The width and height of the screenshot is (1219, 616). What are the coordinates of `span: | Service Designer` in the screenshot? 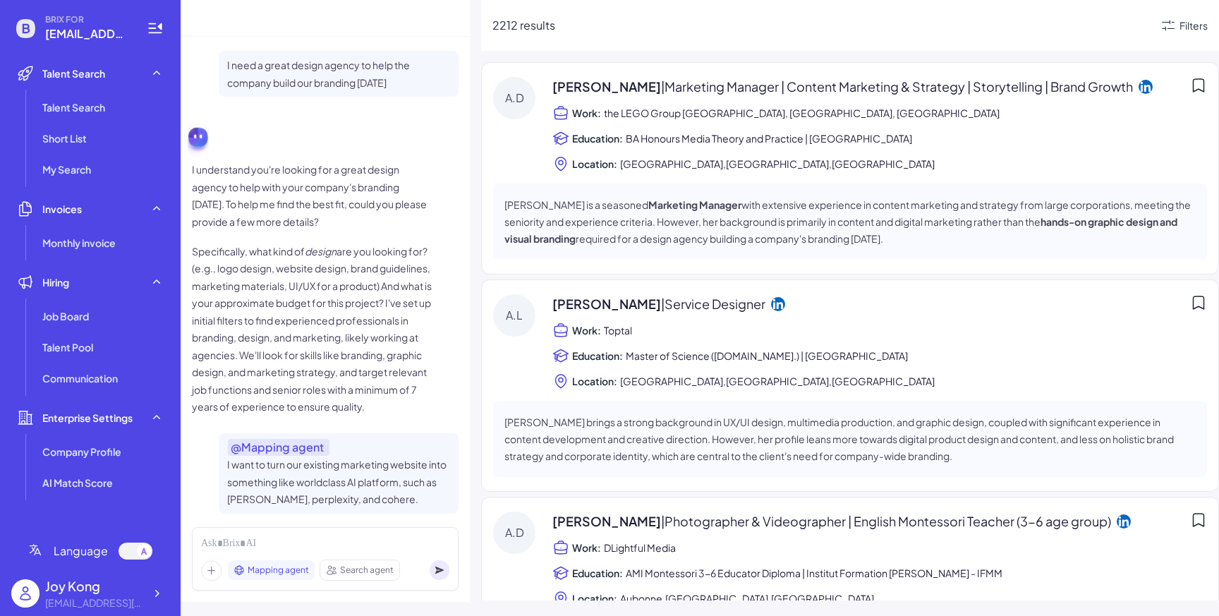 It's located at (713, 303).